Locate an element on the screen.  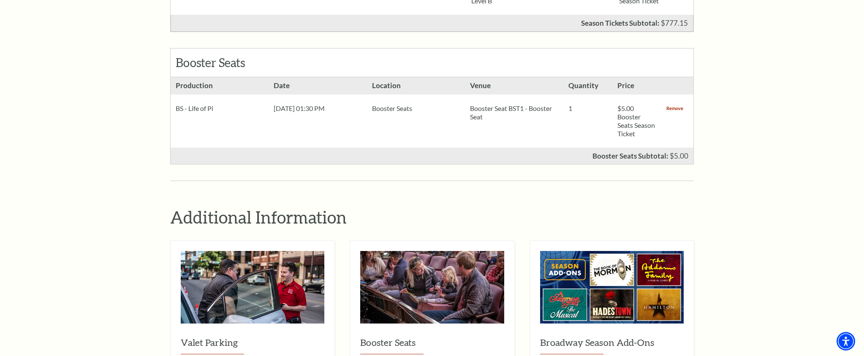
div: BS - Life of Pi is located at coordinates (220, 109).